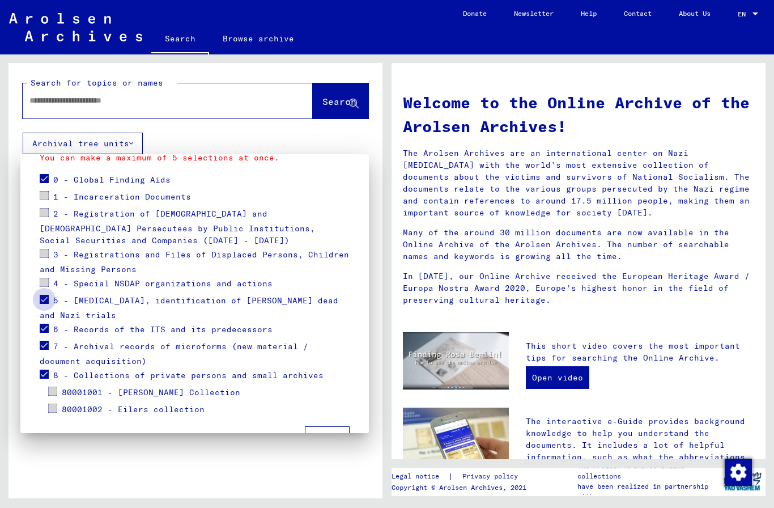 Image resolution: width=774 pixels, height=508 pixels. I want to click on p: You can make a maximum of 5 selections at once., so click(194, 158).